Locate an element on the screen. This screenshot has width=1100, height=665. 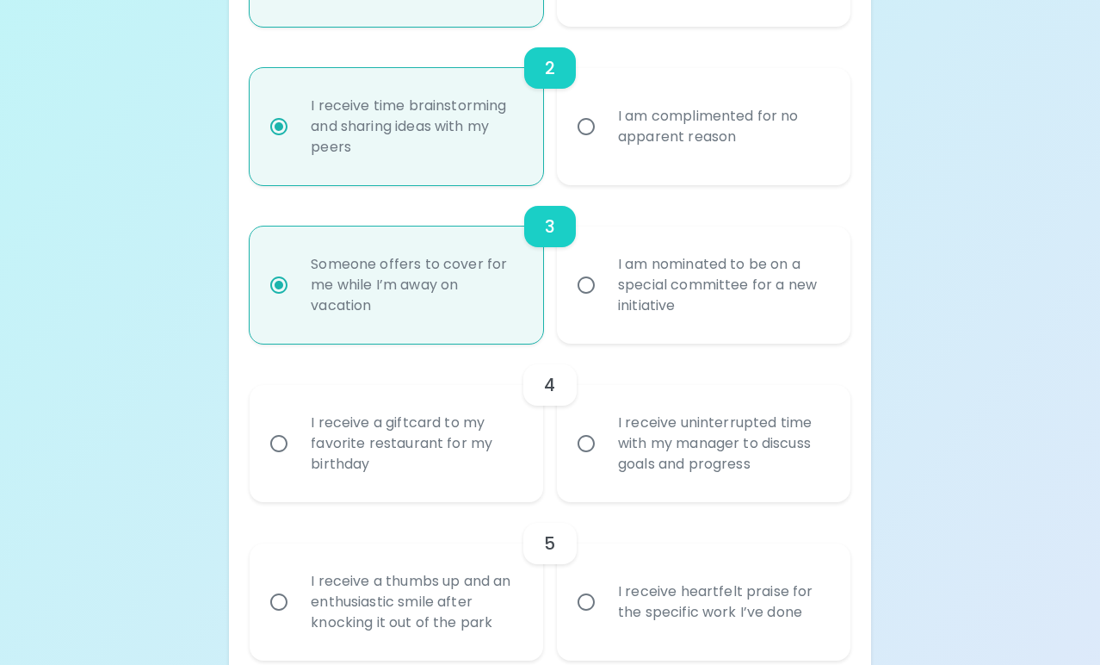
h6: 3 is located at coordinates (550, 226).